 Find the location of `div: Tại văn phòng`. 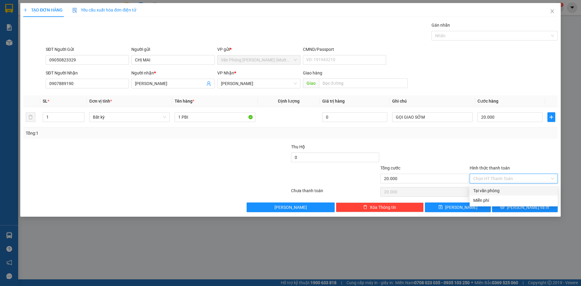

div: Tại văn phòng is located at coordinates (514, 191).